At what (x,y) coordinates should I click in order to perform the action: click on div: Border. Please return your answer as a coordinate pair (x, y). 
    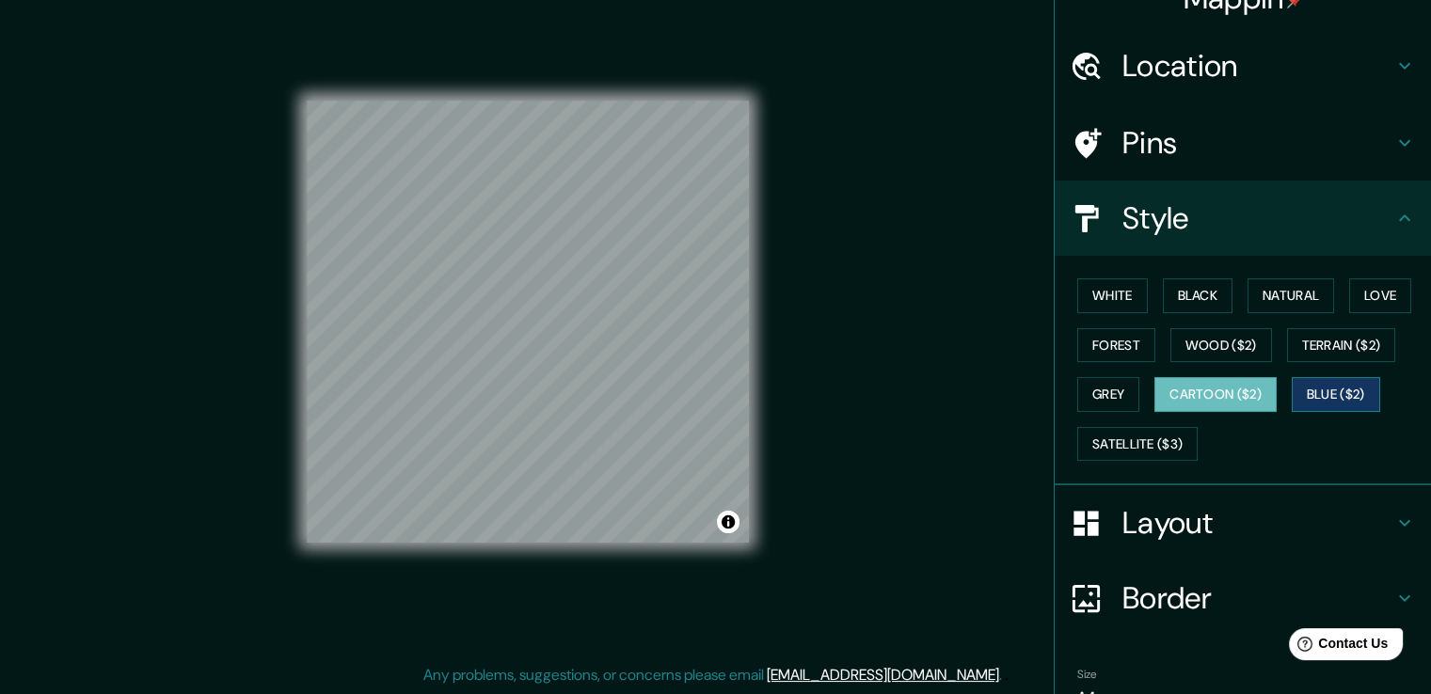
    Looking at the image, I should click on (1243, 598).